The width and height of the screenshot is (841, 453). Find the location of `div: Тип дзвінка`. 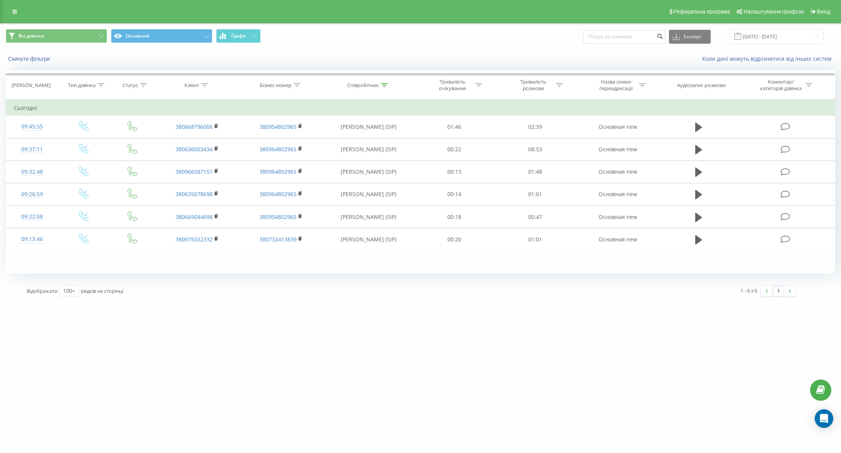

div: Тип дзвінка is located at coordinates (82, 85).